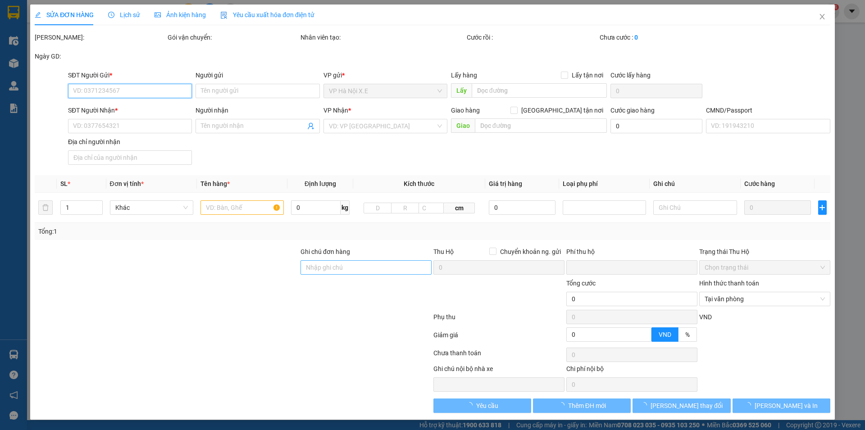  What do you see at coordinates (636, 37) in the screenshot?
I see `b: 0` at bounding box center [636, 37].